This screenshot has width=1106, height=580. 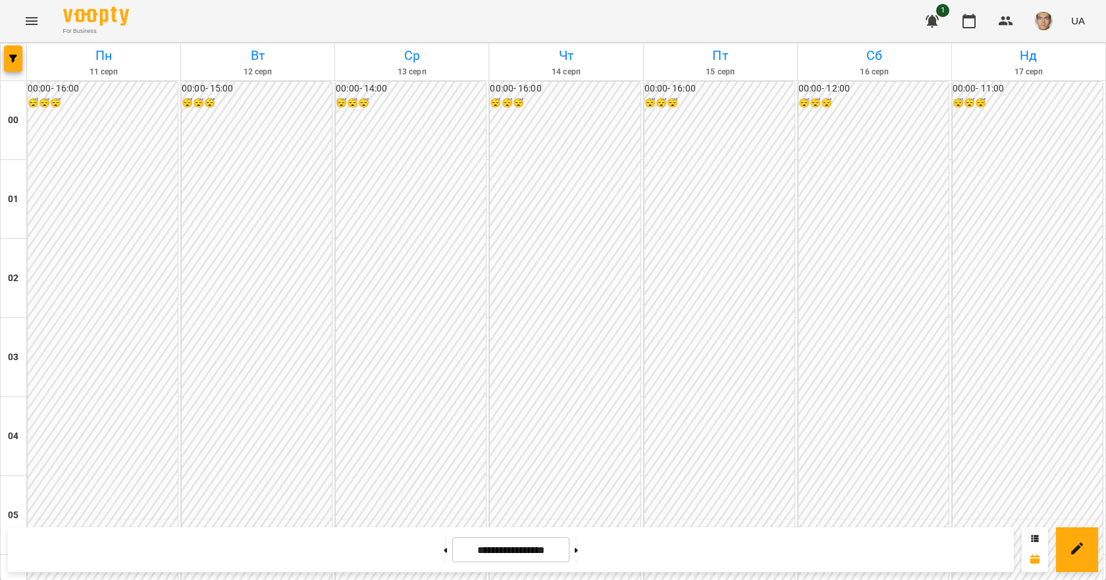 What do you see at coordinates (412, 72) in the screenshot?
I see `h6: 13 серп` at bounding box center [412, 72].